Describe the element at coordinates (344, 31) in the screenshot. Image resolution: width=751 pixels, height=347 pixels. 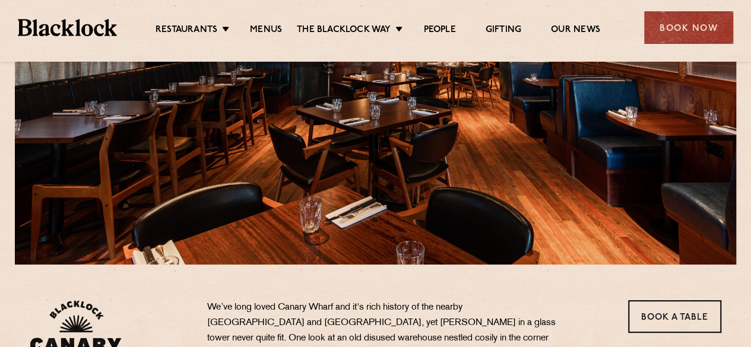
I see `a: The Blacklock Way` at that location.